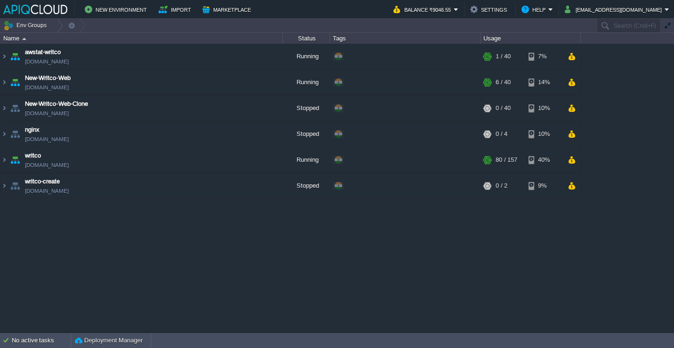 Image resolution: width=674 pixels, height=348 pixels. I want to click on img: APIQCloud, so click(35, 9).